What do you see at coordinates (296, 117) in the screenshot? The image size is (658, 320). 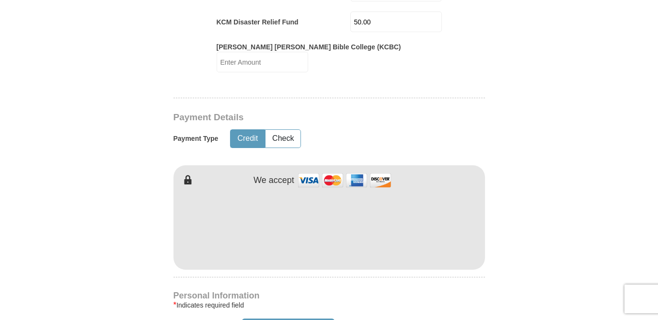 I see `h3: Payment Details` at bounding box center [296, 117].